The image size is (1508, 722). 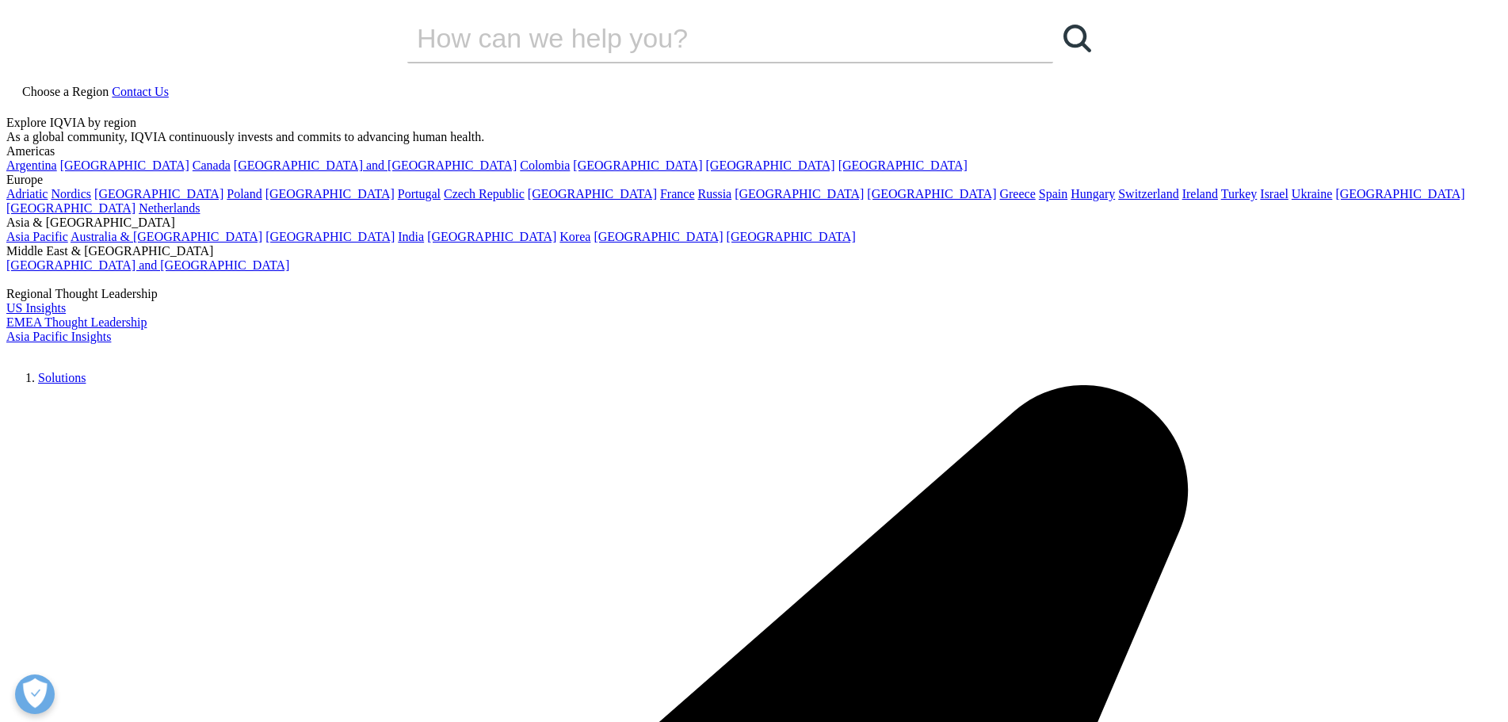 What do you see at coordinates (32, 165) in the screenshot?
I see `a: Argentina` at bounding box center [32, 165].